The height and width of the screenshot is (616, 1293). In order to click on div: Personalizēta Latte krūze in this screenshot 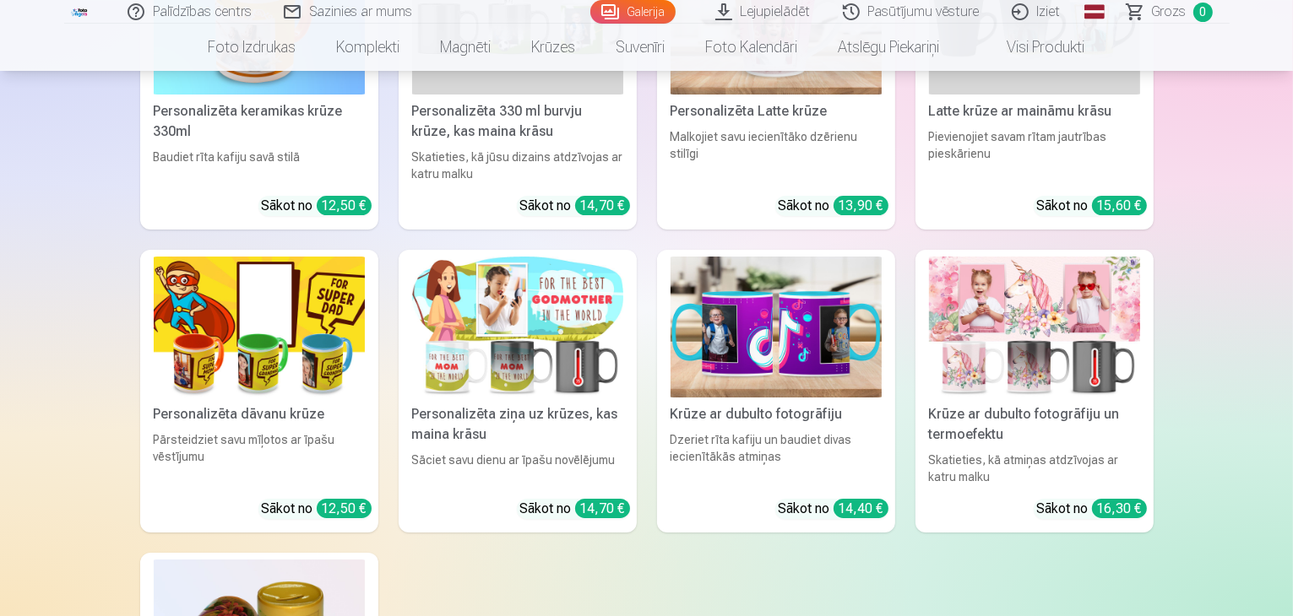, I will do `click(776, 111)`.